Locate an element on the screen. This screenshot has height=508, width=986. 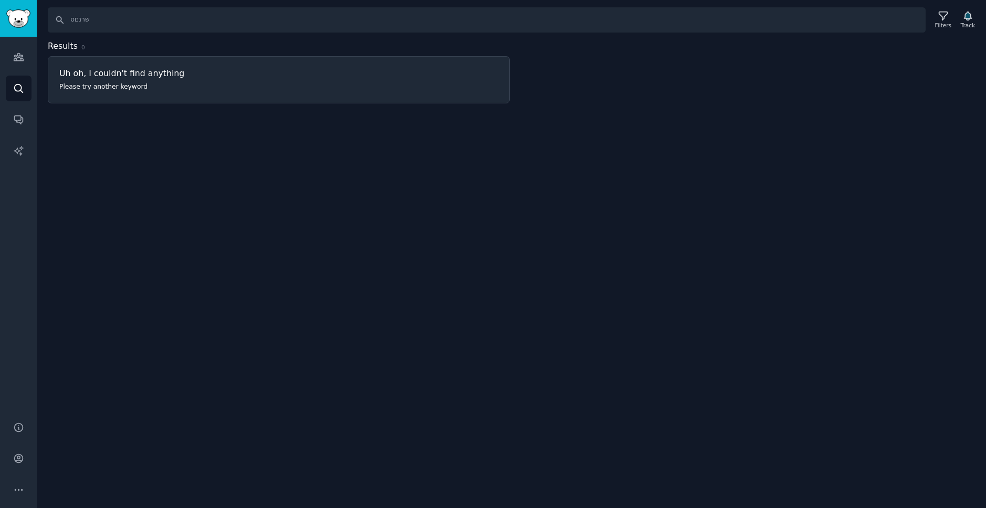
input: Search Keyword is located at coordinates (487, 20).